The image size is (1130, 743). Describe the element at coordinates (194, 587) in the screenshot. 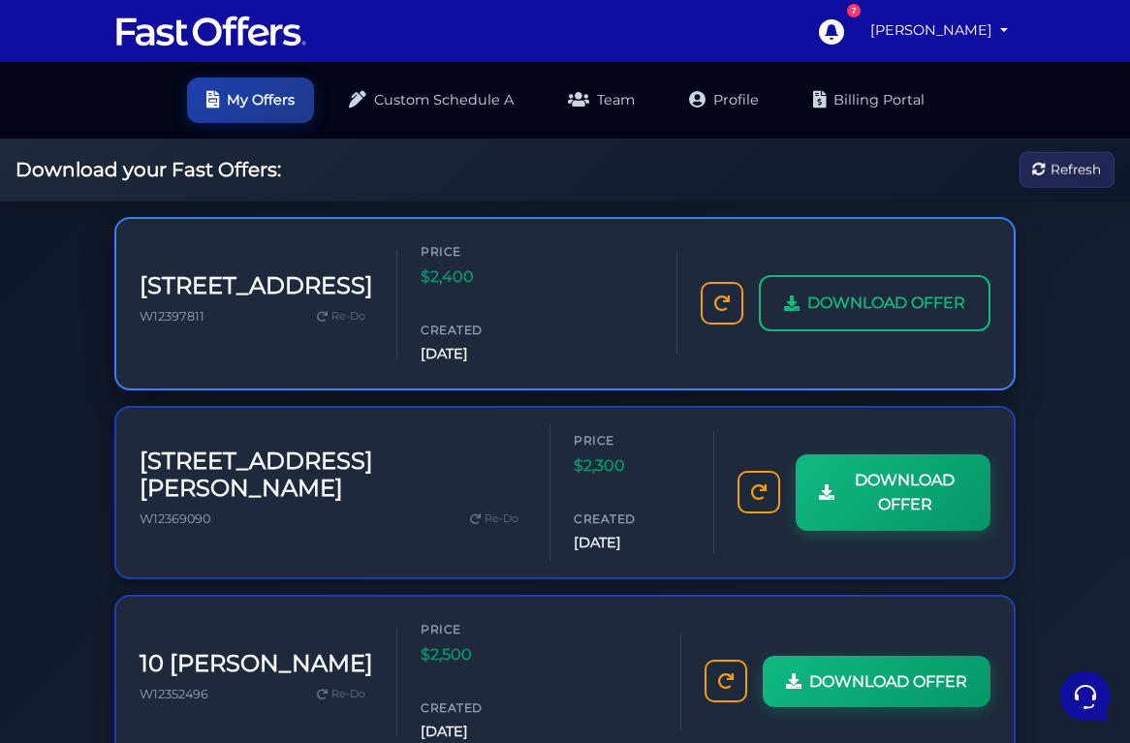

I see `button: Messages` at that location.